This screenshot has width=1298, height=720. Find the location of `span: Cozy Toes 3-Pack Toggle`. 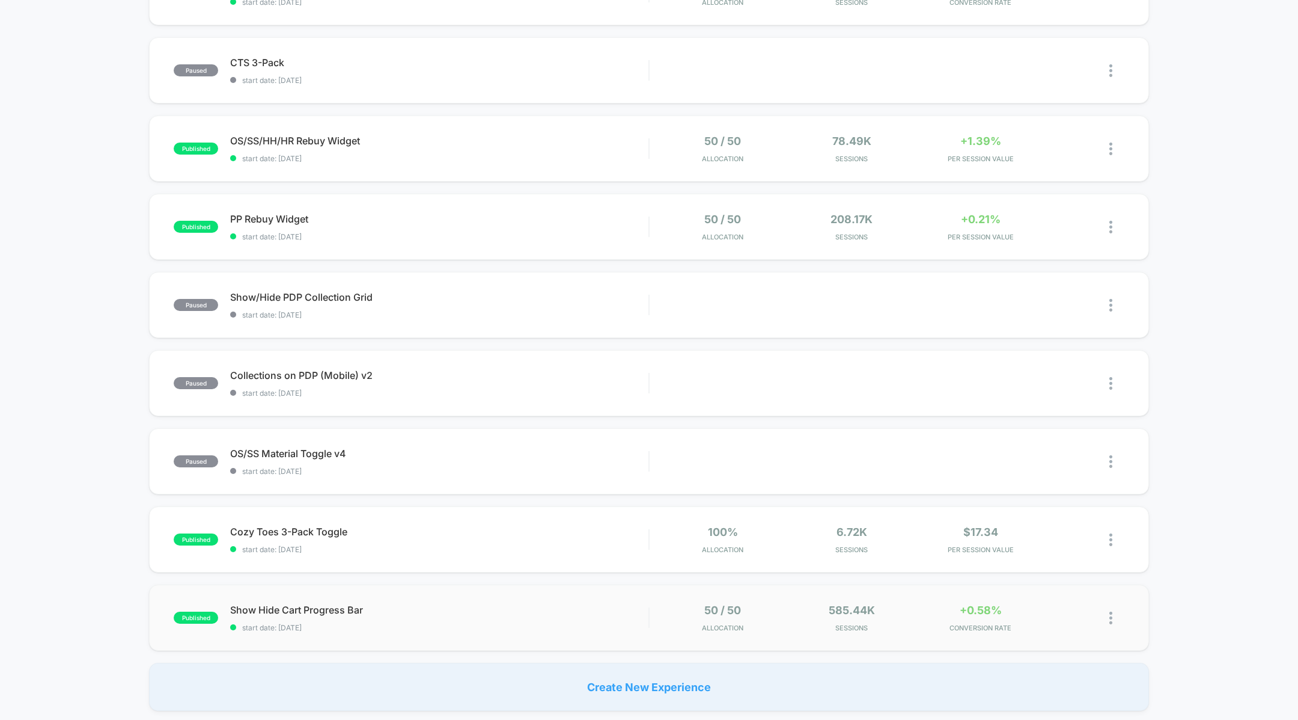

span: Cozy Toes 3-Pack Toggle is located at coordinates (439, 531).